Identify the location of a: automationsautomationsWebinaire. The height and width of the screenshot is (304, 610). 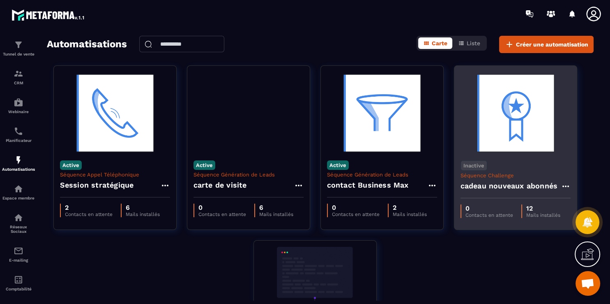
(18, 106).